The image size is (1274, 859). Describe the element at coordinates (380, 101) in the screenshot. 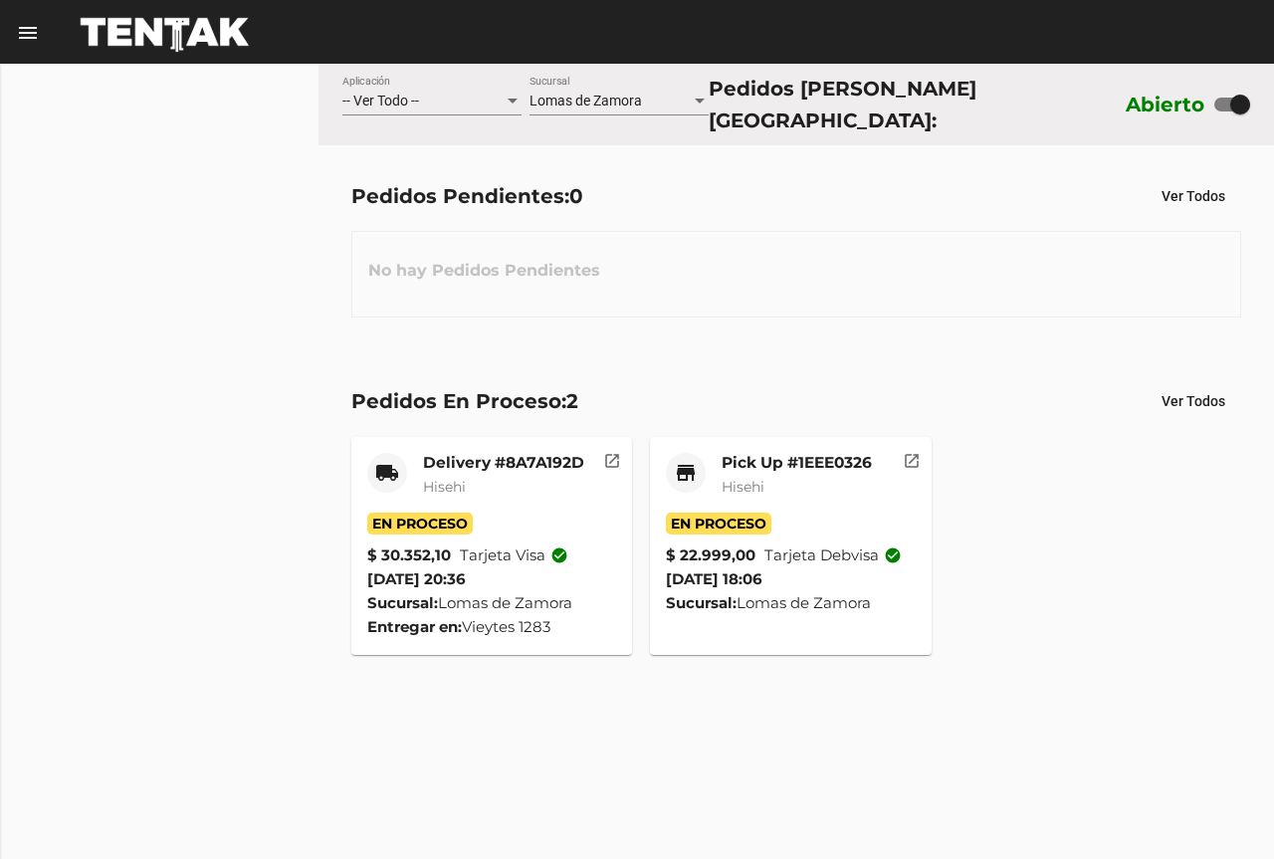

I see `span: -- Ver Todo --` at that location.